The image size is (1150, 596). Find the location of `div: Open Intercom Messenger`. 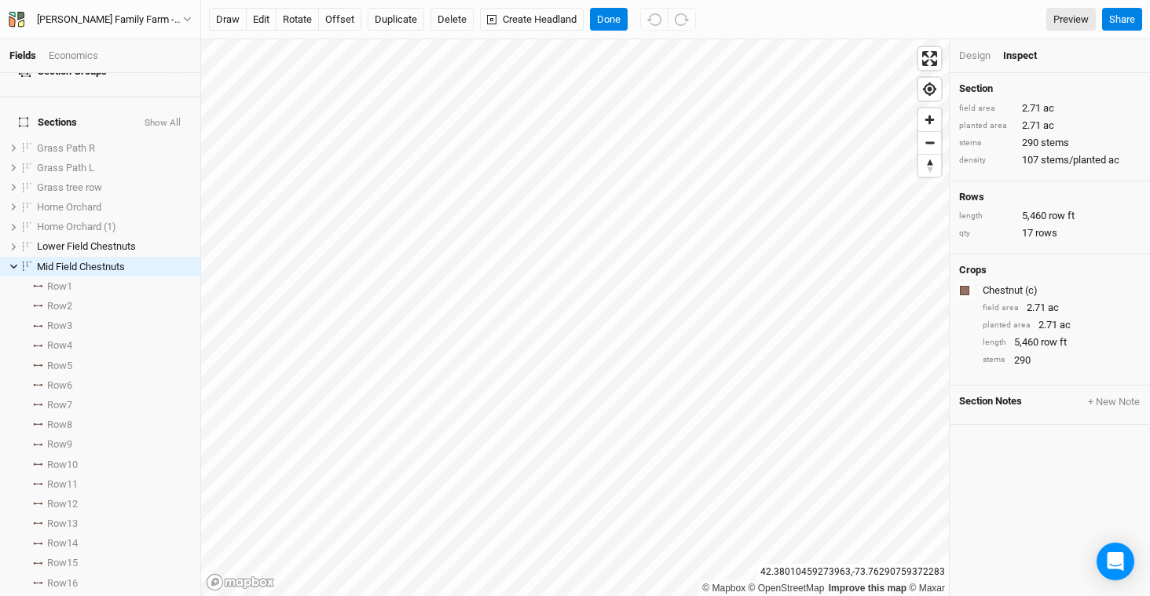

div: Open Intercom Messenger is located at coordinates (1115, 561).